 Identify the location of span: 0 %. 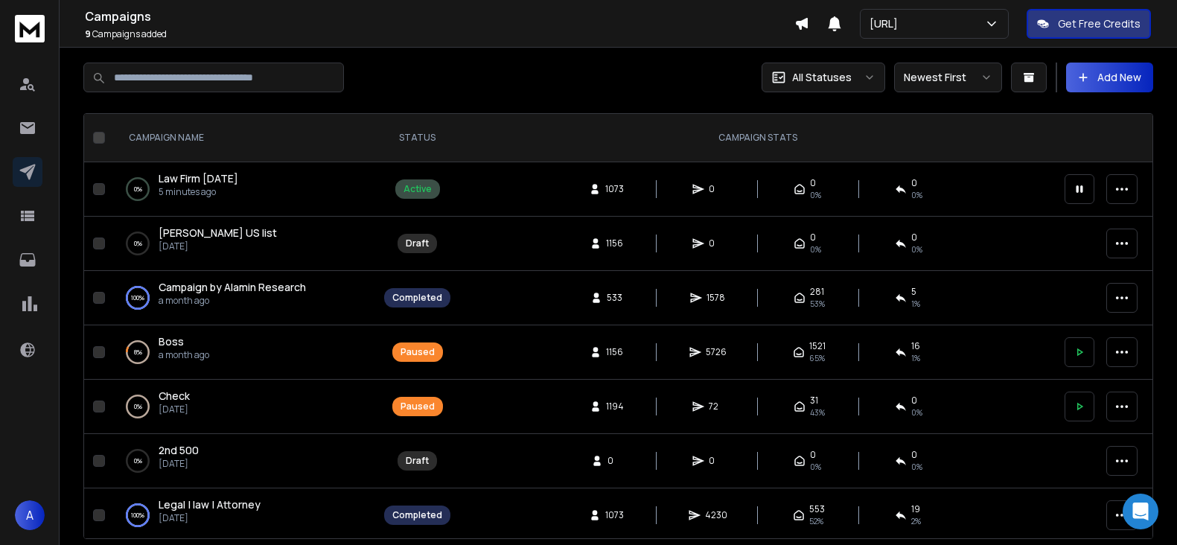
(916, 412).